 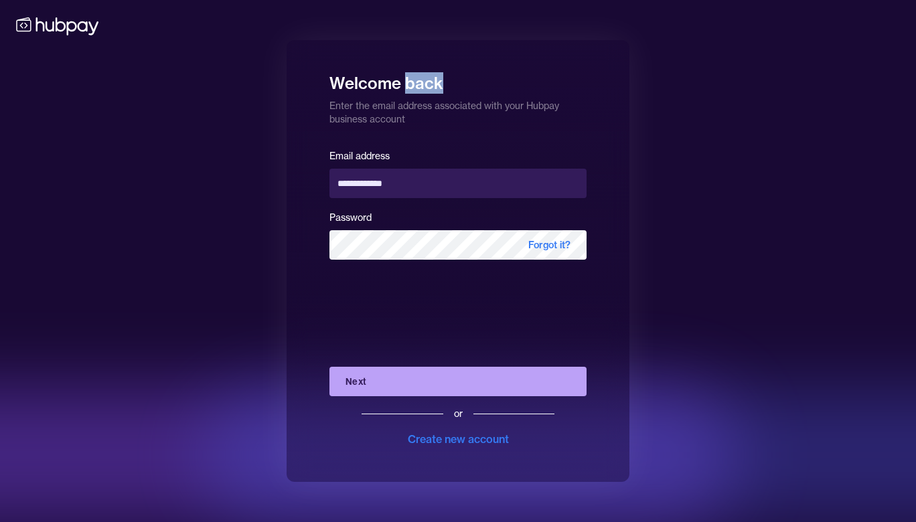 I want to click on label: Password, so click(x=350, y=218).